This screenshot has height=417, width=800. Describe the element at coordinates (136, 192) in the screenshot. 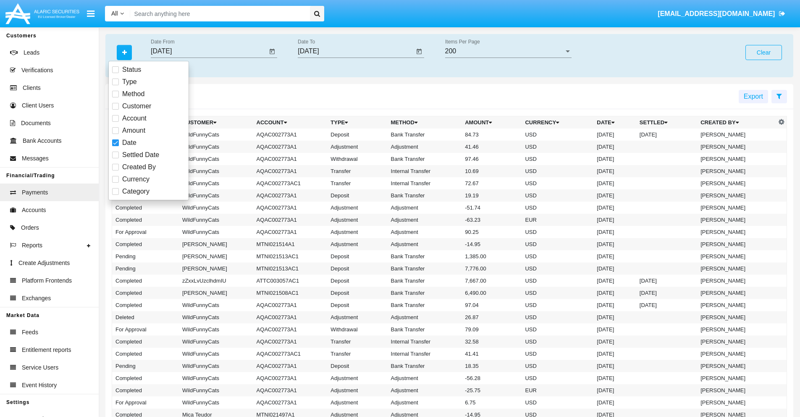

I see `span: Category` at that location.